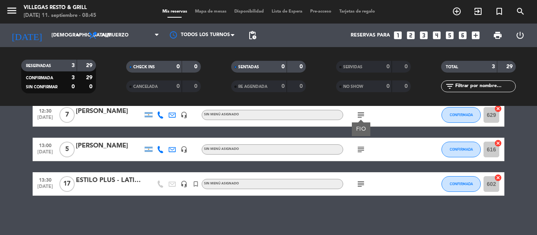 The width and height of the screenshot is (537, 235). Describe the element at coordinates (145, 87) in the screenshot. I see `span: CANCELADA` at that location.